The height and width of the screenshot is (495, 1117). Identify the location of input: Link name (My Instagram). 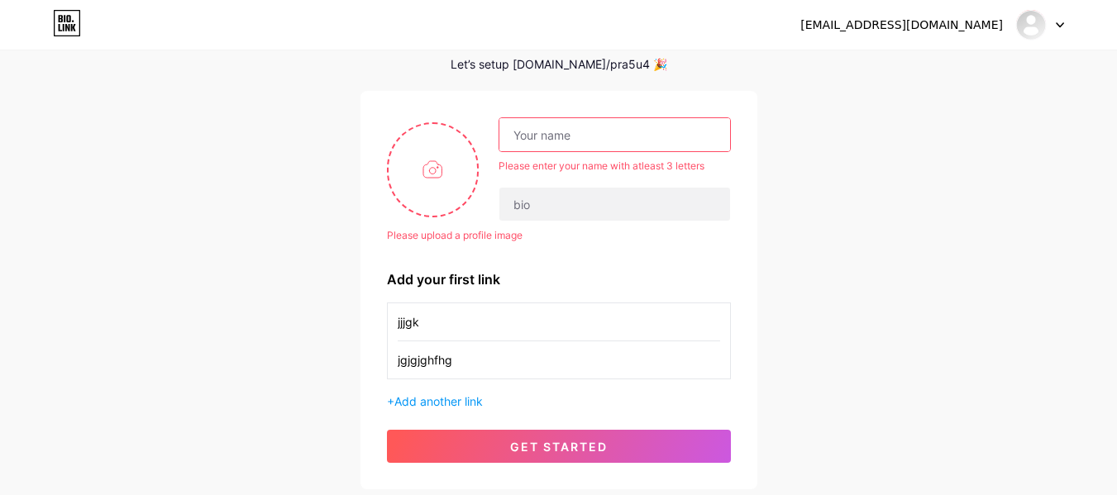
(559, 322).